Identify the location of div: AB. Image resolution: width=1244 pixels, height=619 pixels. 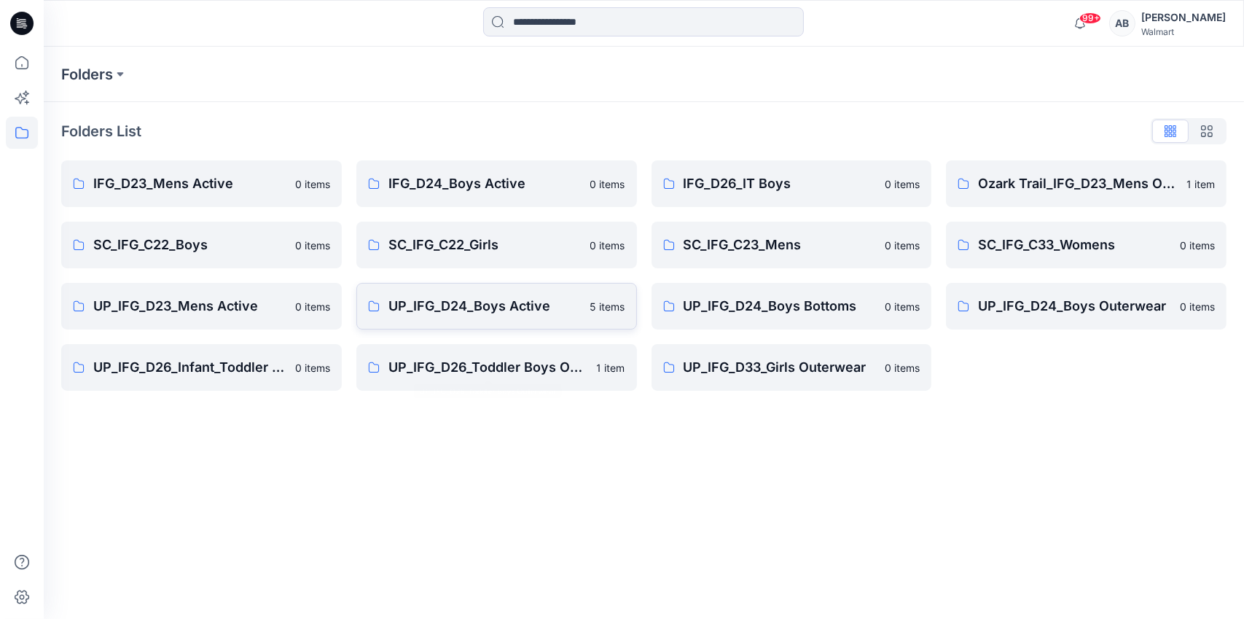
(1123, 23).